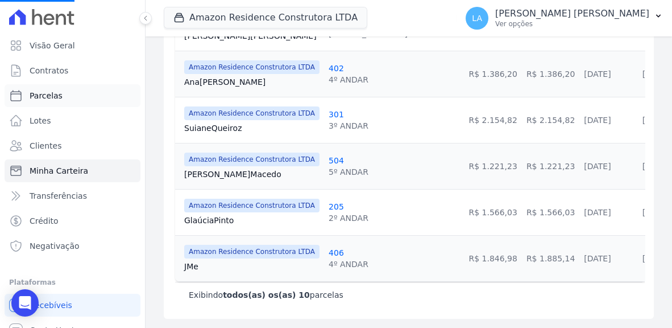 Image resolution: width=672 pixels, height=328 pixels. Describe the element at coordinates (72, 246) in the screenshot. I see `a: Negativação` at that location.